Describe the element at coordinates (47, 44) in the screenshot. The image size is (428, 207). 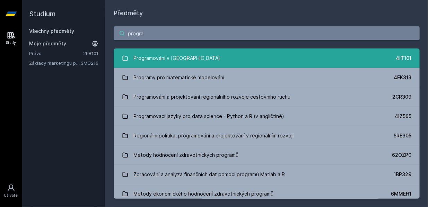
I see `span: Moje předměty` at that location.